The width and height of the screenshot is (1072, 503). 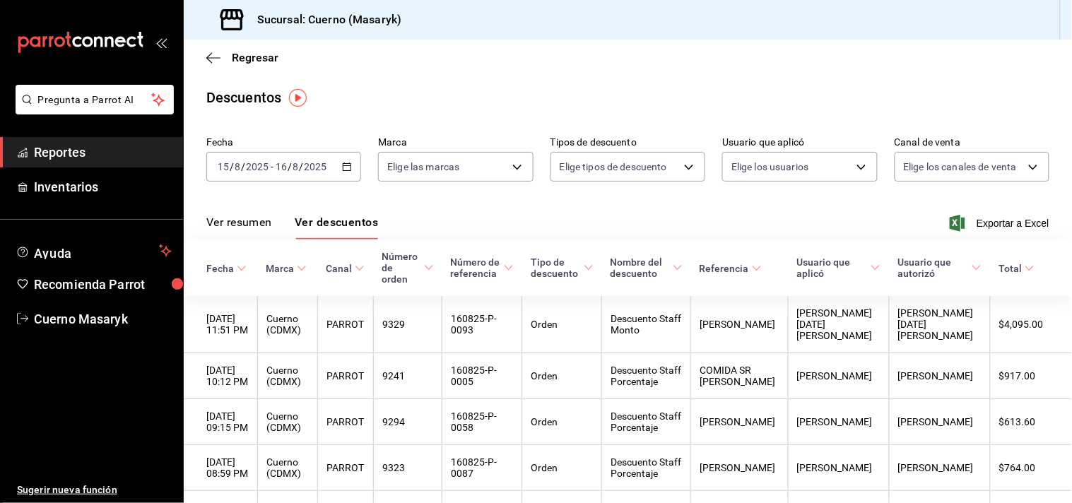 I want to click on span: Número de orden, so click(x=407, y=268).